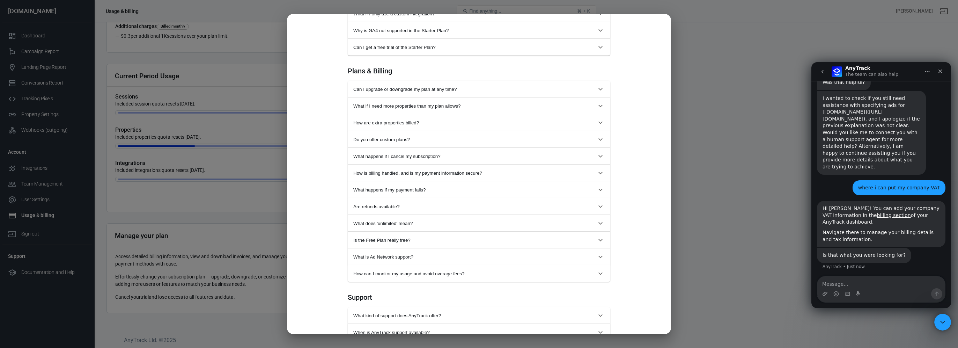 The width and height of the screenshot is (958, 348). I want to click on span: Why is GA4 not supported in the Starter Plan?, so click(475, 30).